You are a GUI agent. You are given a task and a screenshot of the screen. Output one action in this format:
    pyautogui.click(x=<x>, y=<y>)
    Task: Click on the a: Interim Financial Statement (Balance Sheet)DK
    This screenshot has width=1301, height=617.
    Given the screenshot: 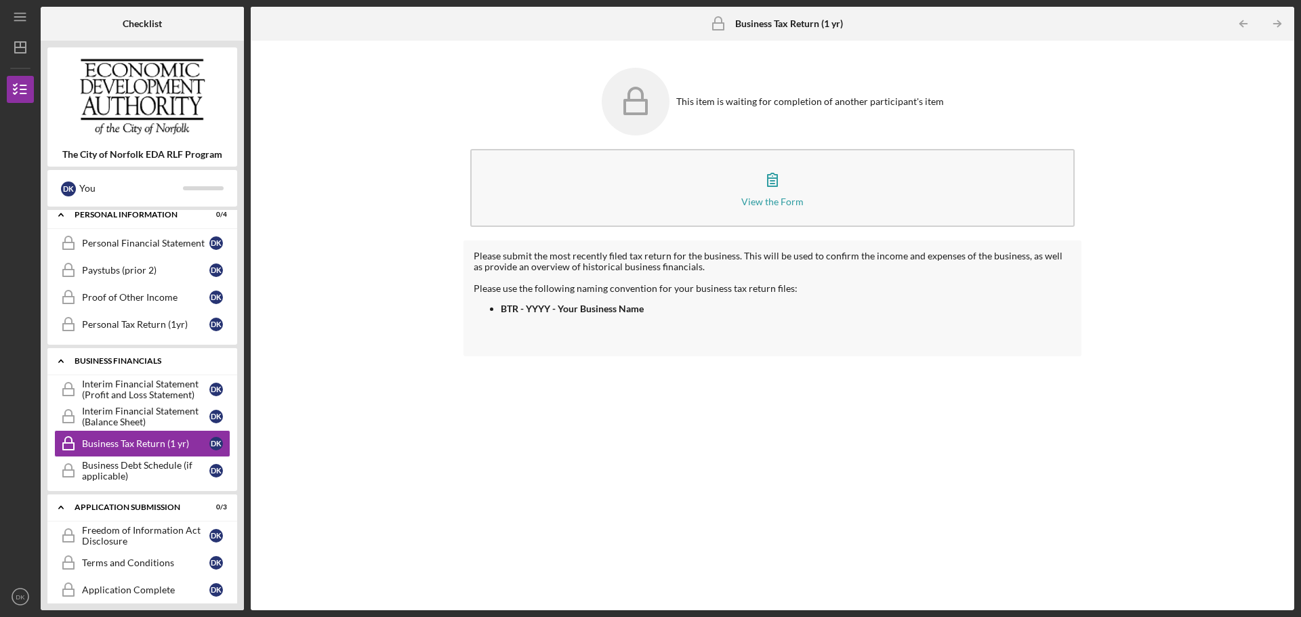 What is the action you would take?
    pyautogui.click(x=142, y=417)
    